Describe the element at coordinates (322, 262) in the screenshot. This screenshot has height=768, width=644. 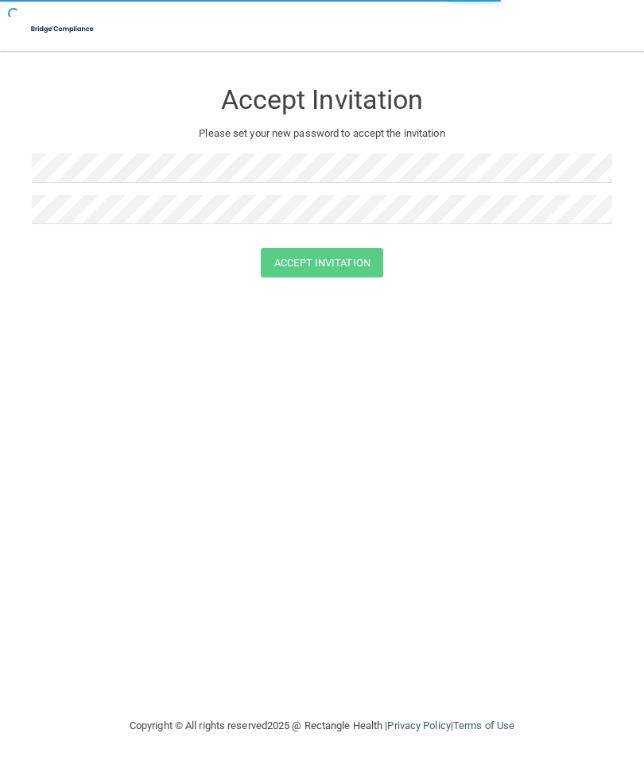
I see `button: Accept Invitation` at that location.